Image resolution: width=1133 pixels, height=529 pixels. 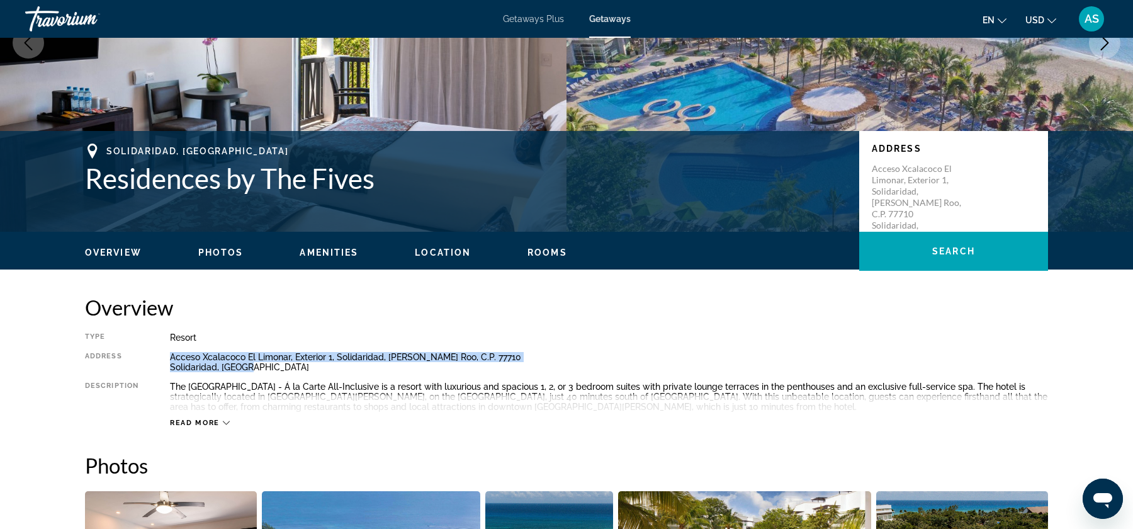 What do you see at coordinates (113, 252) in the screenshot?
I see `button: Overview` at bounding box center [113, 252].